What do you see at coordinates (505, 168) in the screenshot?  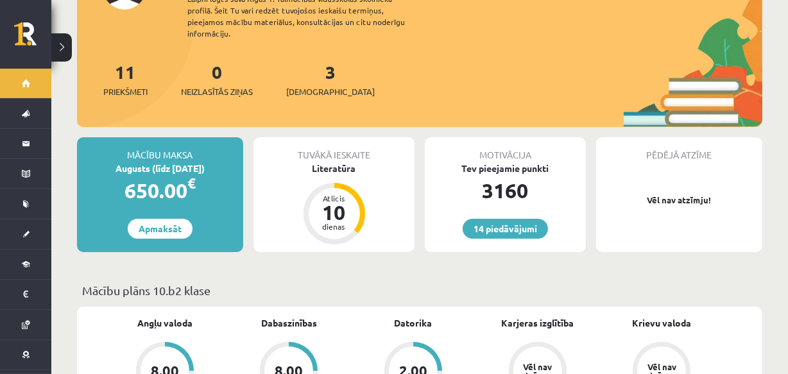 I see `div: Tev pieejamie punkti` at bounding box center [505, 168].